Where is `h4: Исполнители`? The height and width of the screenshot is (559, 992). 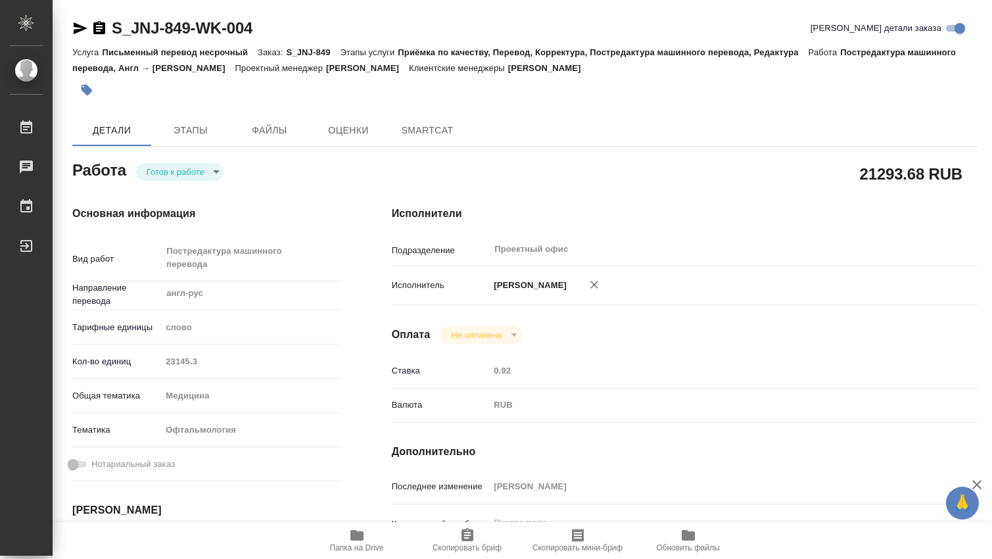 h4: Исполнители is located at coordinates (685, 214).